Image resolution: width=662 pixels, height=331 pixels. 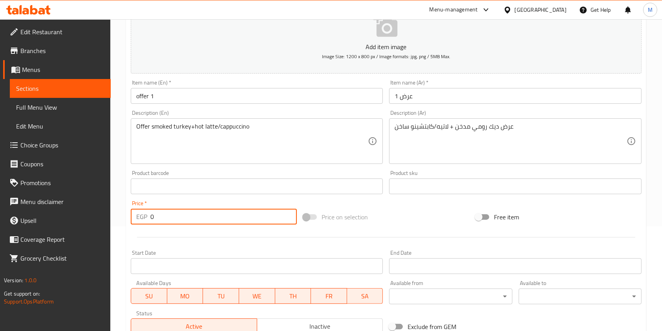 What do you see at coordinates (386, 37) in the screenshot?
I see `button: Add item imageImage Size: 1200 x 800 px / Image formats: jpg, png / 5MB Max.` at bounding box center [386, 37].